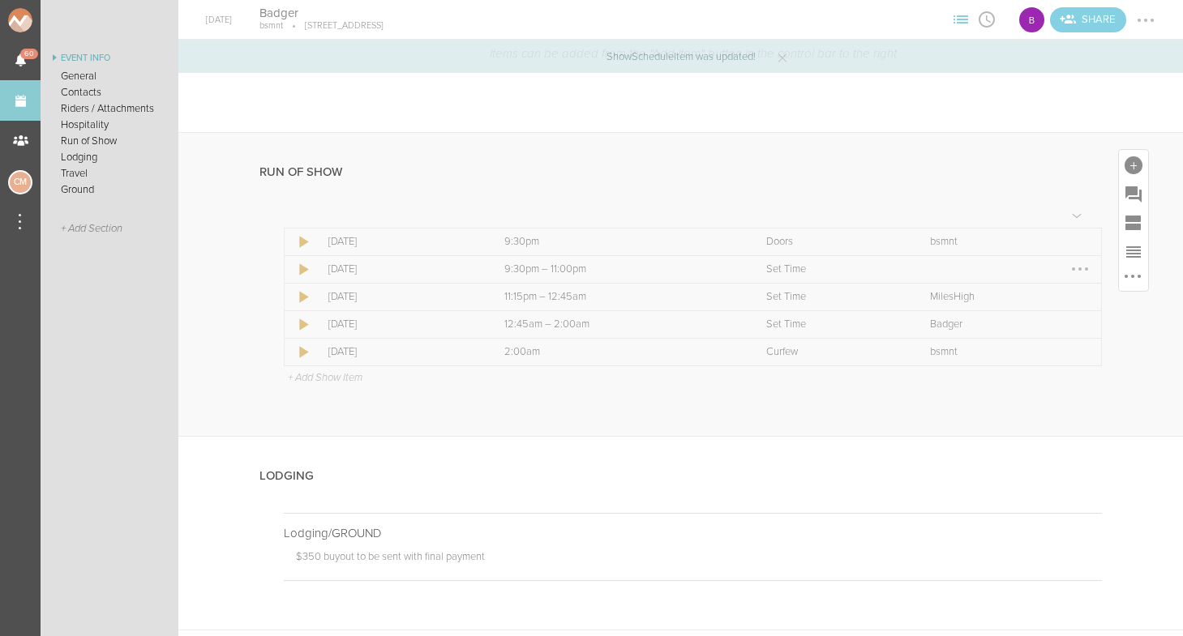 This screenshot has height=636, width=1183. What do you see at coordinates (999, 298) in the screenshot?
I see `p: MilesHigh` at bounding box center [999, 298].